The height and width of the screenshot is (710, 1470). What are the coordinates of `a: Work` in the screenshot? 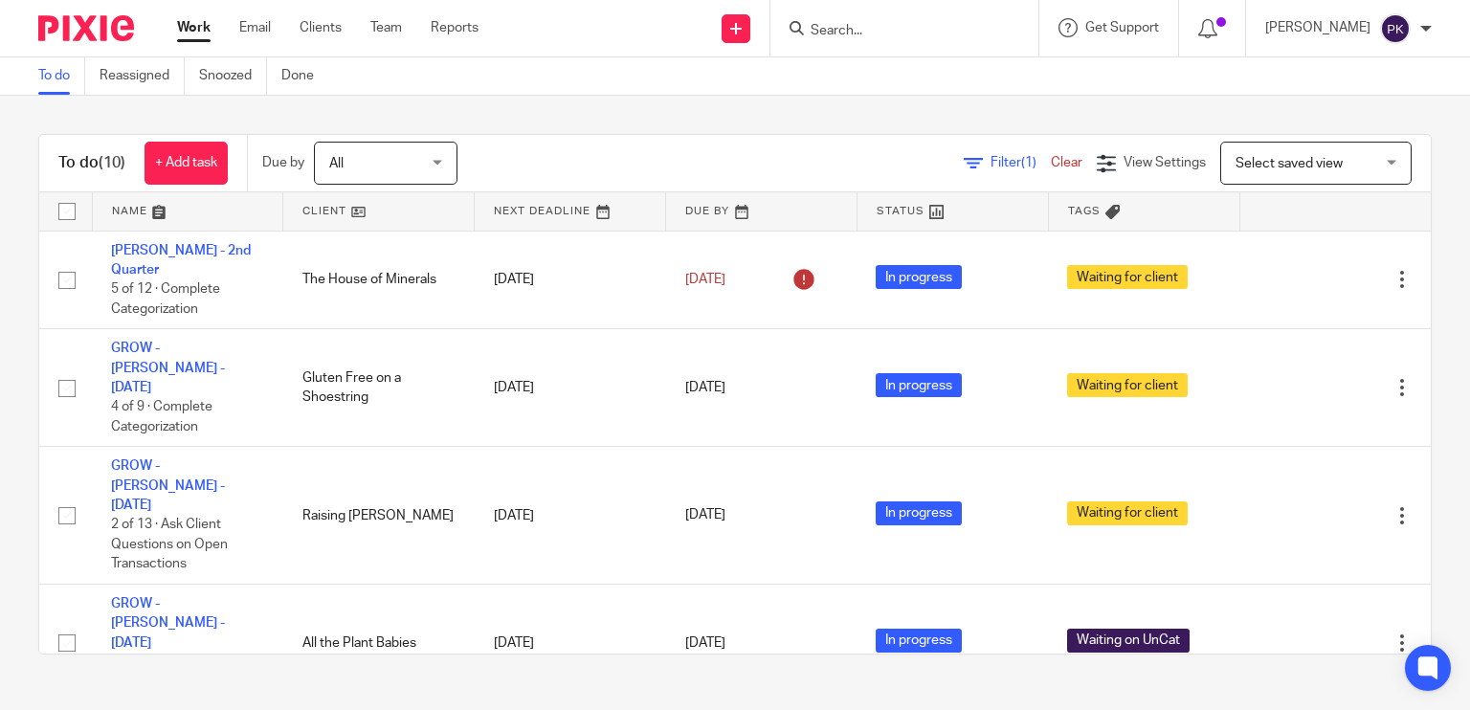 It's located at (193, 28).